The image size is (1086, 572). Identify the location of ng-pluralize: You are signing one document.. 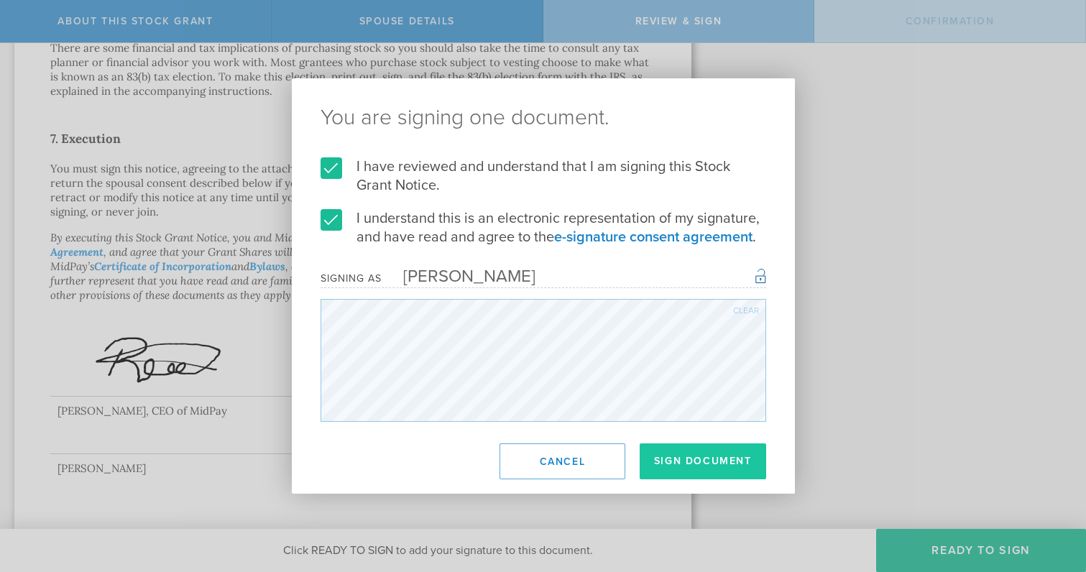
(543, 118).